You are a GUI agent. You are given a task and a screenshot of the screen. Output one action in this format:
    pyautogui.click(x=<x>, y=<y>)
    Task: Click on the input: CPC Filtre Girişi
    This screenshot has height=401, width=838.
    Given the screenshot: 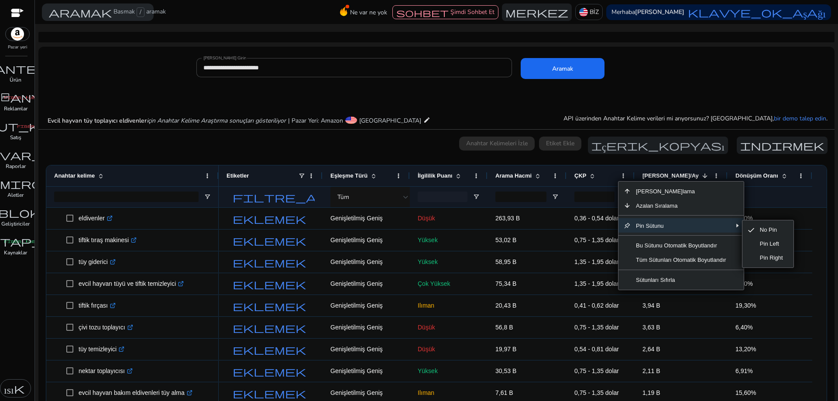 What is the action you would take?
    pyautogui.click(x=594, y=197)
    